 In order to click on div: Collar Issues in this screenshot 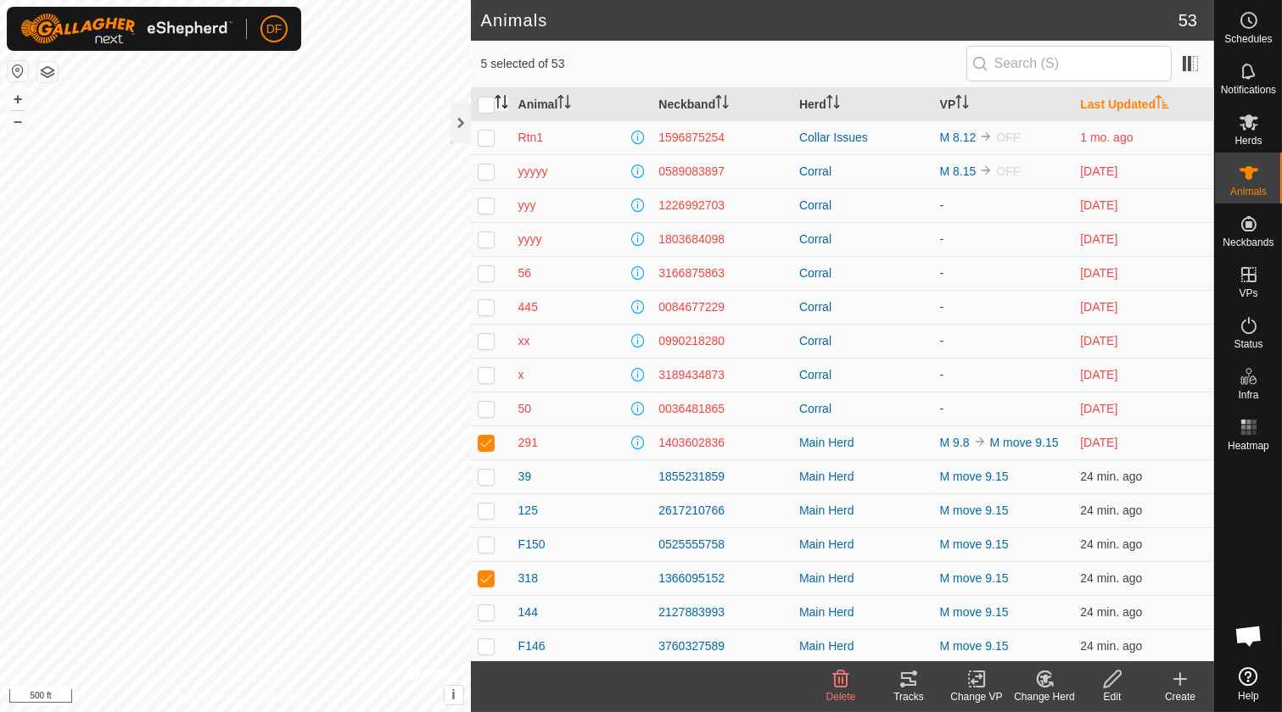, I will do `click(863, 137)`.